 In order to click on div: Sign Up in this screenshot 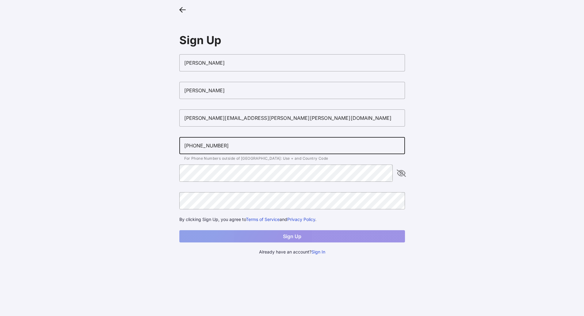, I will do `click(292, 40)`.